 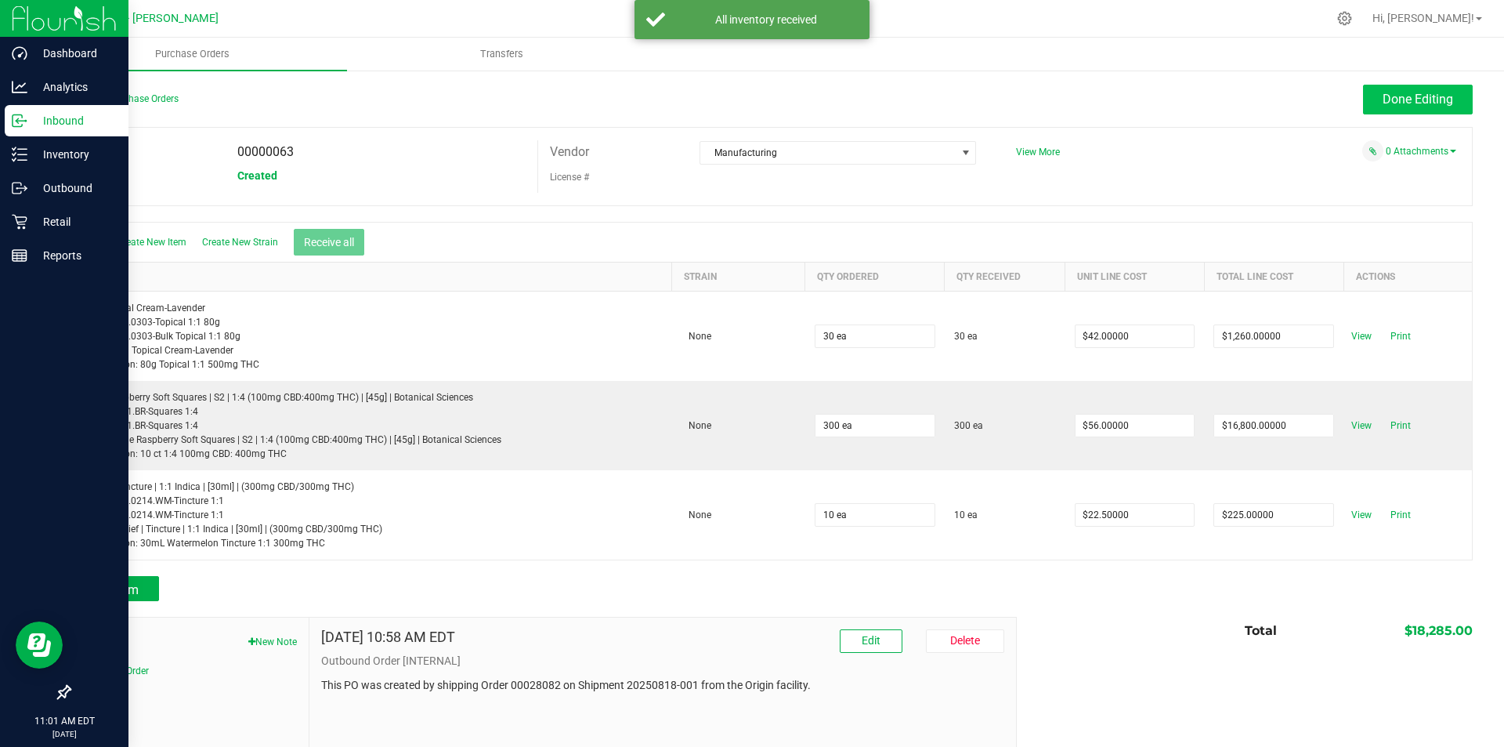 I want to click on span: 30 ea, so click(x=966, y=336).